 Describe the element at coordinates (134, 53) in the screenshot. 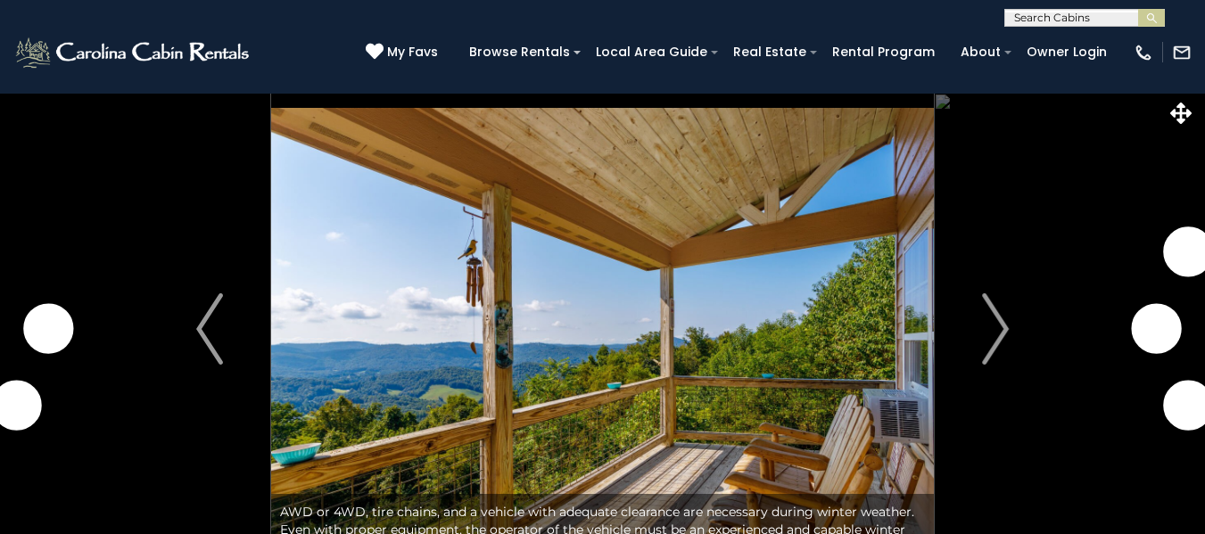

I see `img: White-1-2.png` at that location.